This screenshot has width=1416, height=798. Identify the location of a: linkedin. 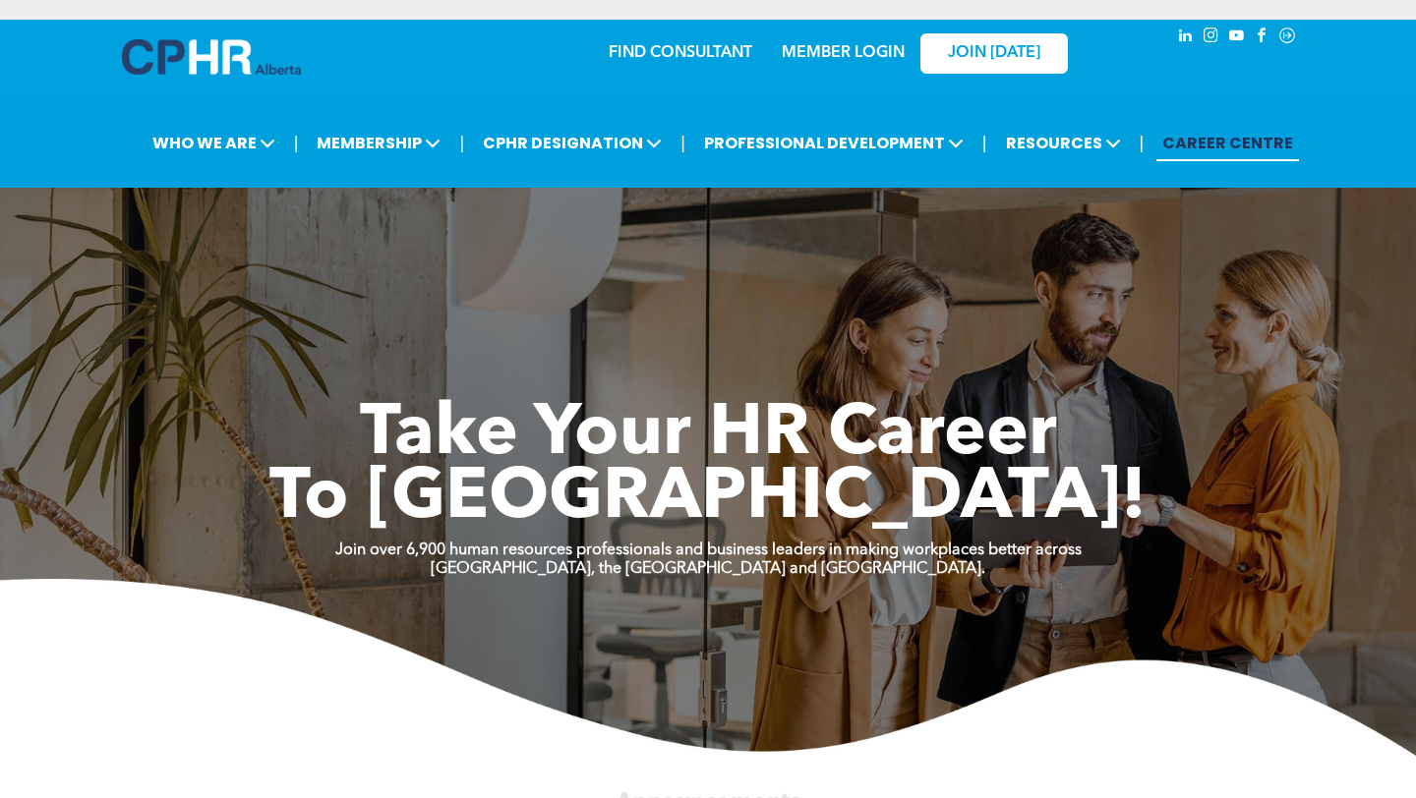
(1185, 37).